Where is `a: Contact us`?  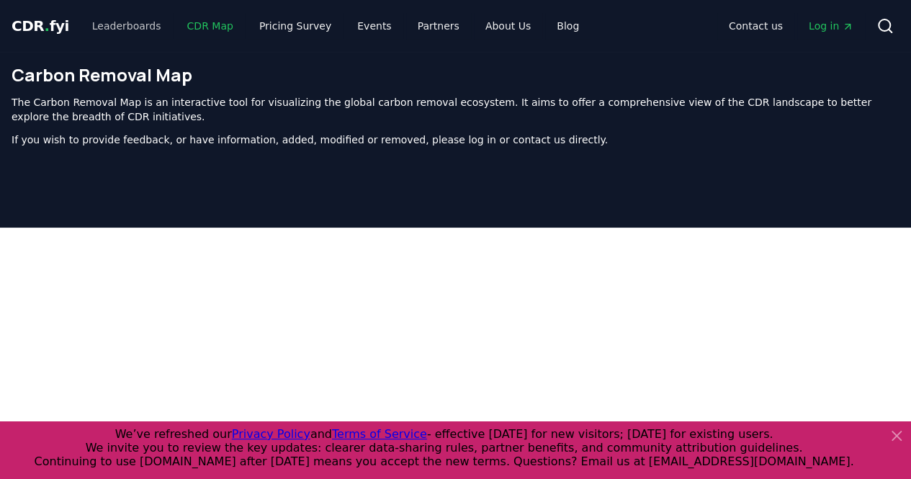
a: Contact us is located at coordinates (755, 26).